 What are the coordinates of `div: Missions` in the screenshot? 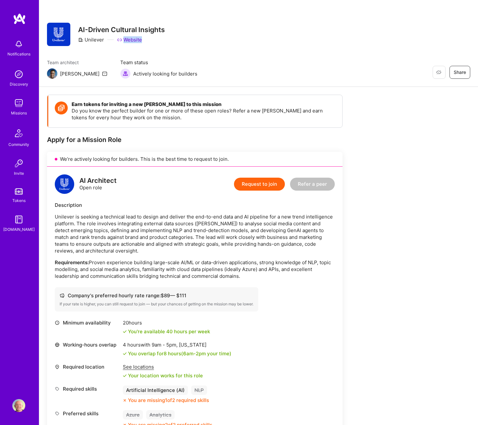 It's located at (19, 113).